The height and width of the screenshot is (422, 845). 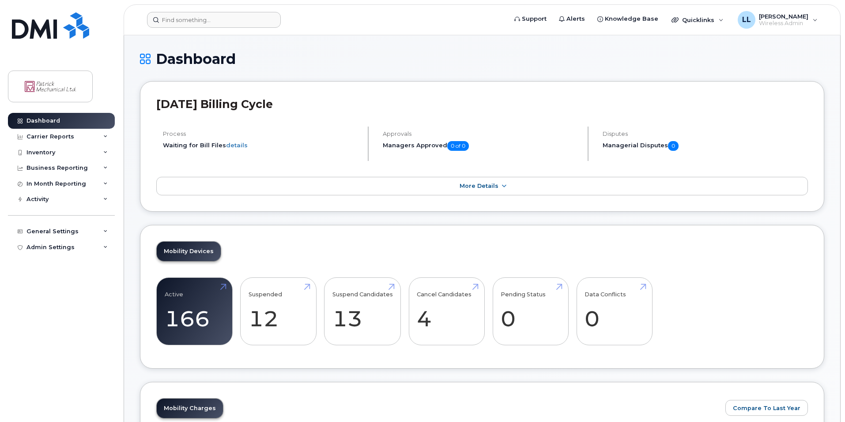 What do you see at coordinates (261, 134) in the screenshot?
I see `h4: Process` at bounding box center [261, 134].